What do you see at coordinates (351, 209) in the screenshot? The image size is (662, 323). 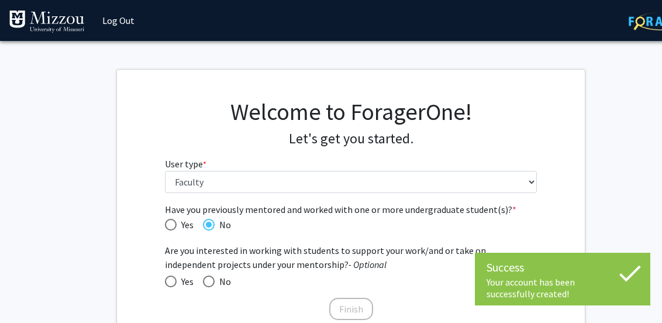 I see `span: Have you previously mentored and worked with one or more undergraduate student(s)?` at bounding box center [351, 209].